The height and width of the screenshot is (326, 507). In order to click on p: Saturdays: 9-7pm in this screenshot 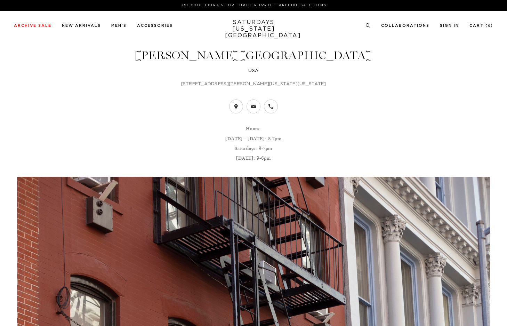, I will do `click(254, 149)`.